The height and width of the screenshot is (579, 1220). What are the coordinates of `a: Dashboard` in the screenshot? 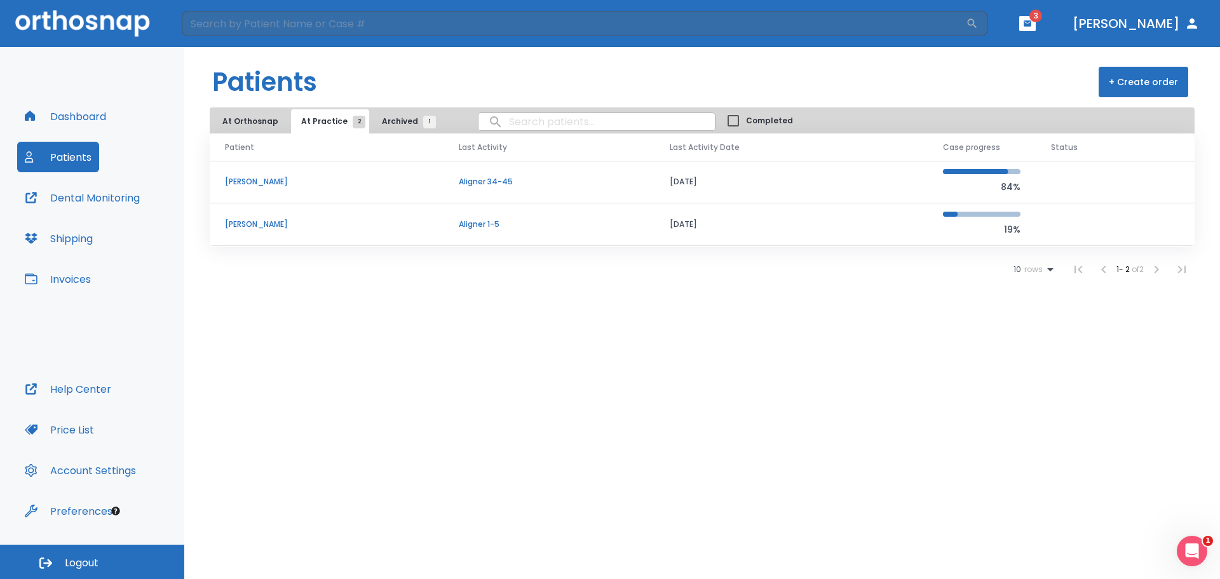 It's located at (65, 116).